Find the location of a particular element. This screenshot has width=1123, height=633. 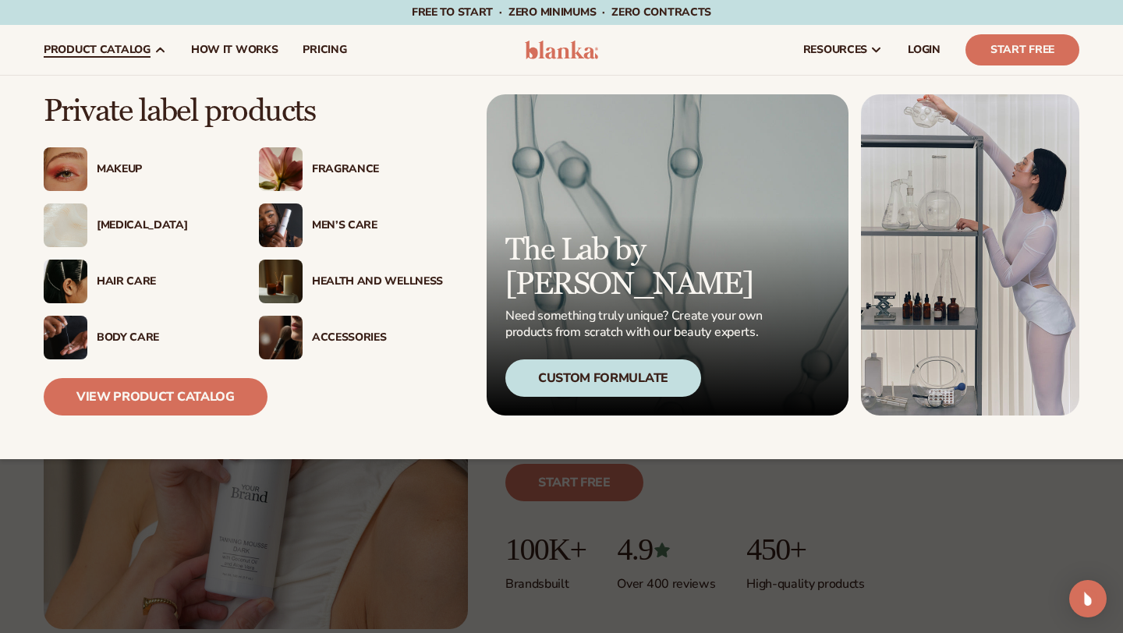

img: logo is located at coordinates (561, 50).